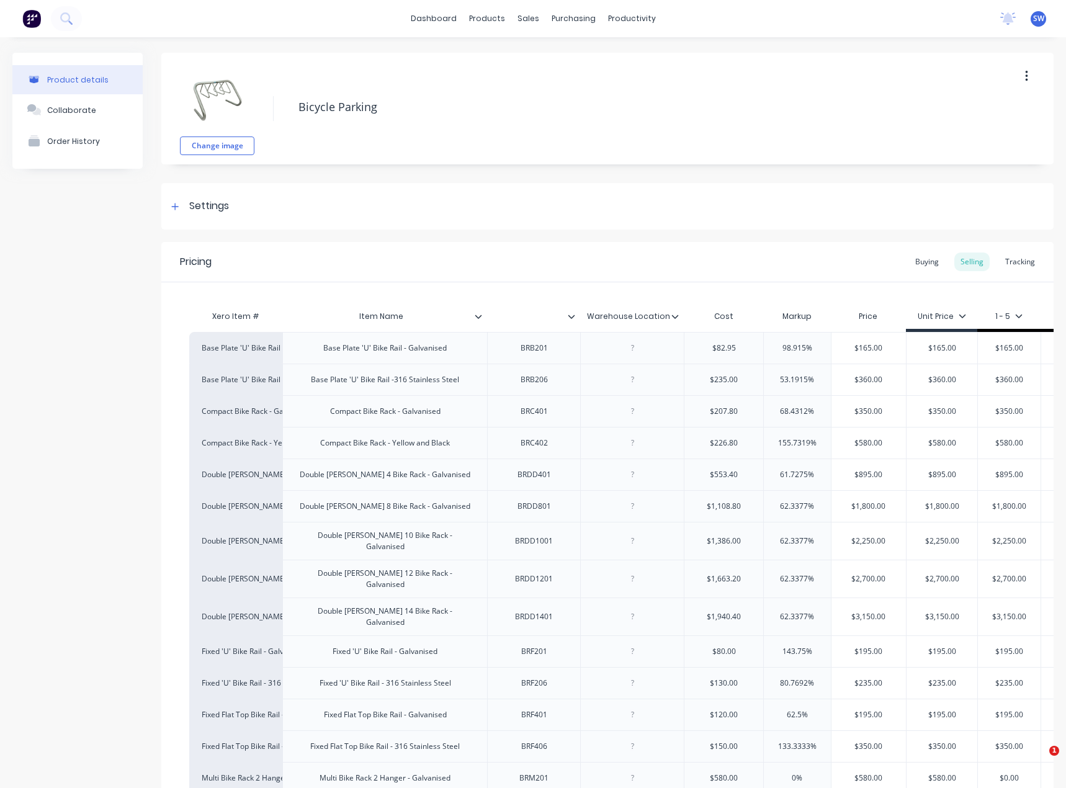  Describe the element at coordinates (1039, 19) in the screenshot. I see `span: SW` at that location.